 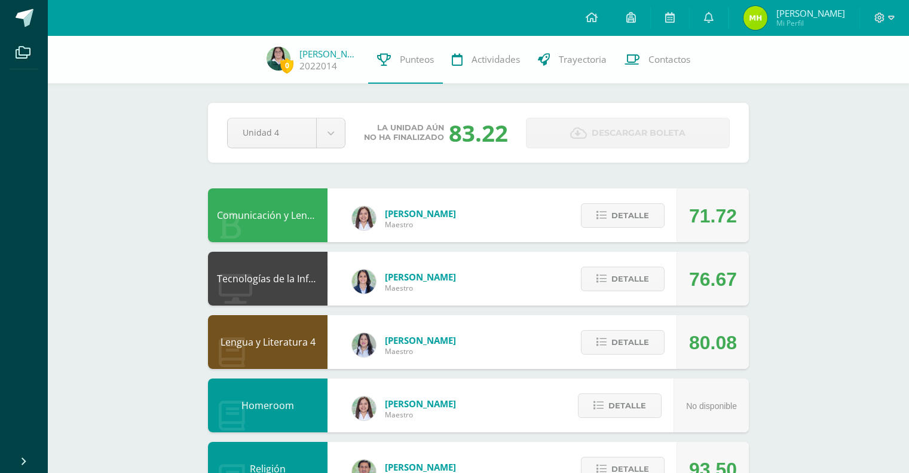 What do you see at coordinates (268, 215) in the screenshot?
I see `div: Comunicación y Lenguaje L3 Inglés 4` at bounding box center [268, 215].